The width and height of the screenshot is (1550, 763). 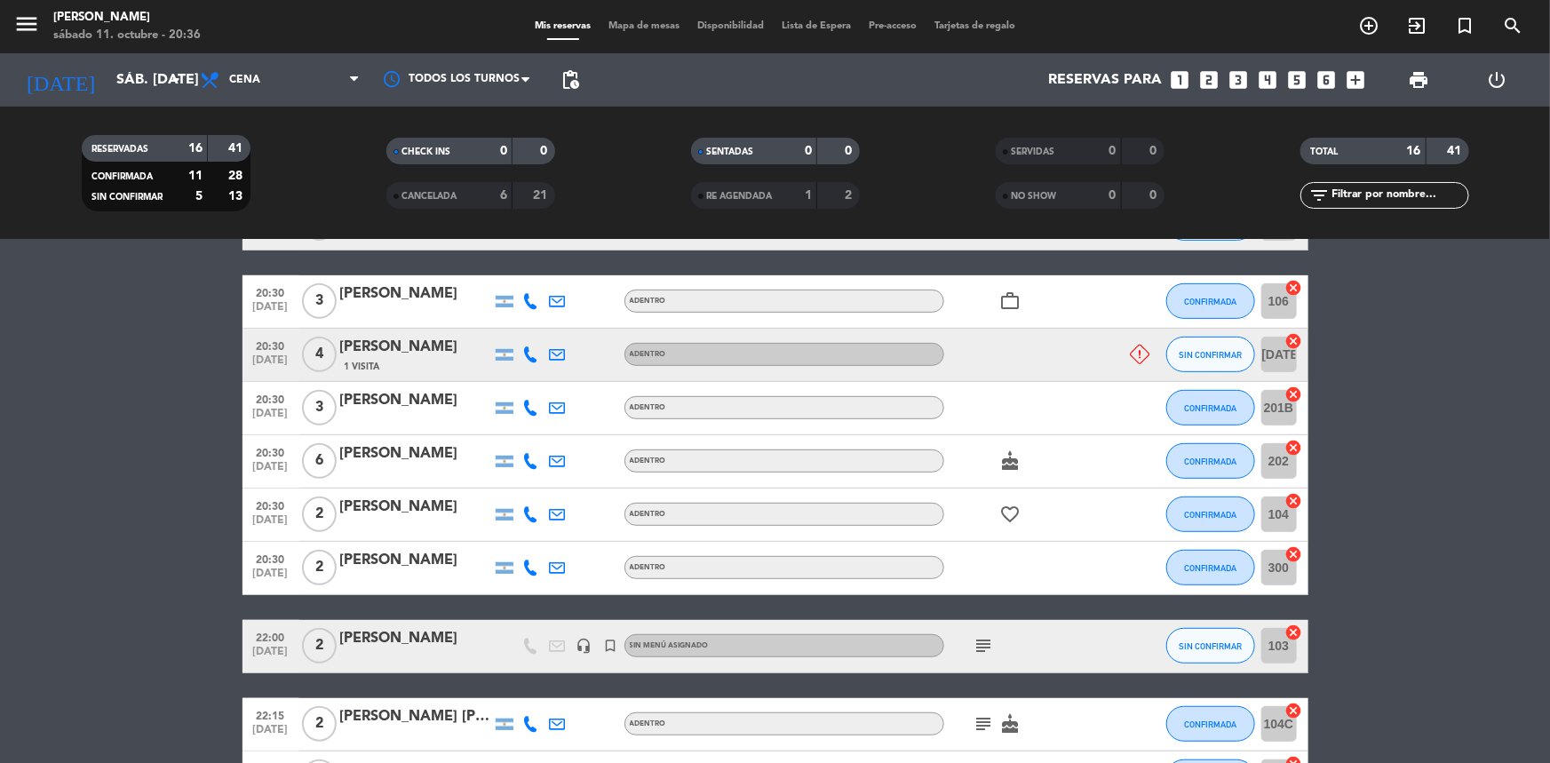 What do you see at coordinates (740, 196) in the screenshot?
I see `span: RE AGENDADA` at bounding box center [740, 196].